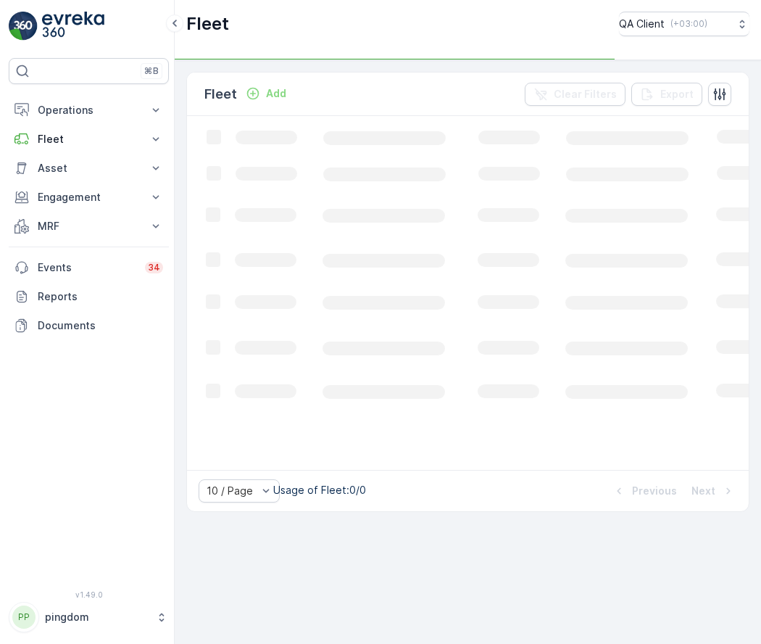 Image resolution: width=761 pixels, height=644 pixels. What do you see at coordinates (88, 595) in the screenshot?
I see `span: v 1.49.0` at bounding box center [88, 595].